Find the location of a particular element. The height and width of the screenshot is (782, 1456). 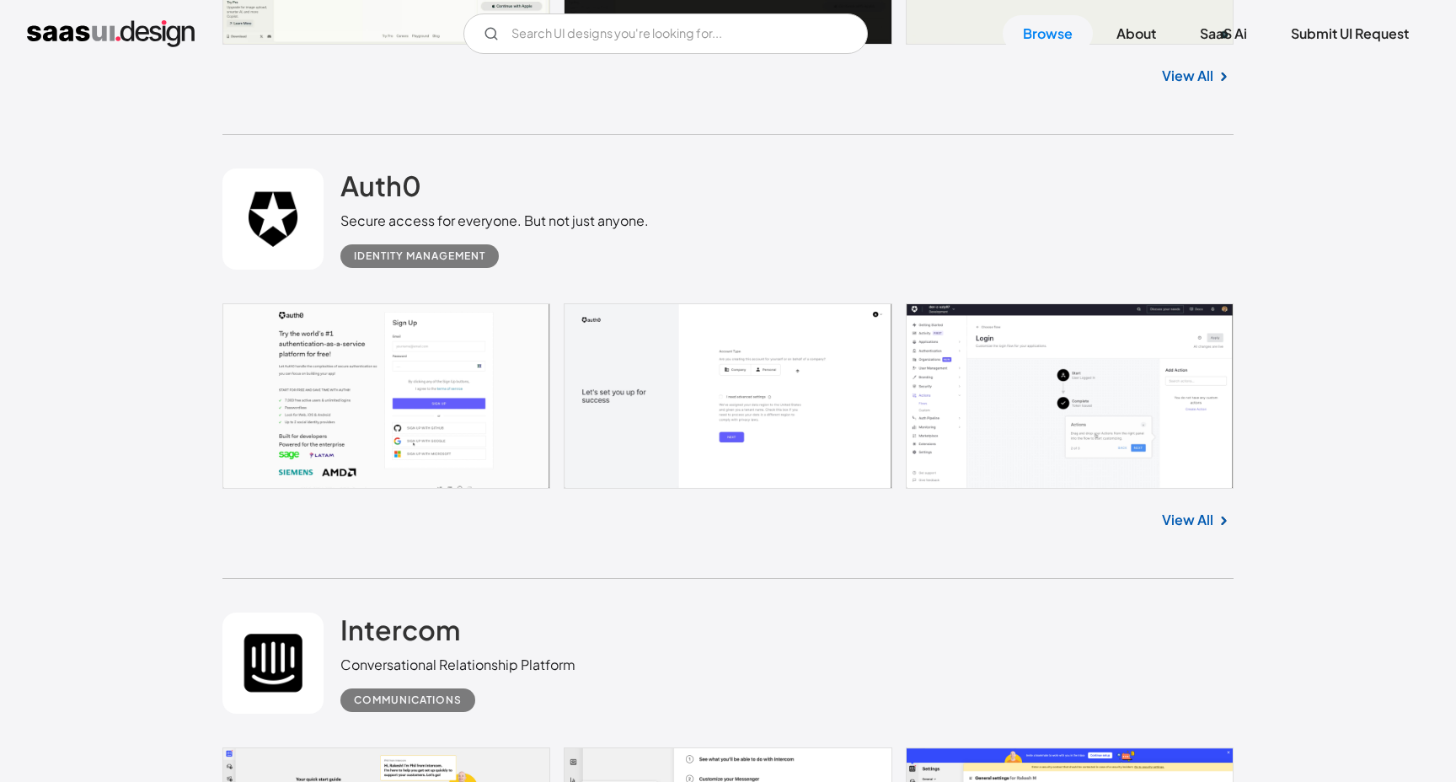

div: Secure access for everyone. But not just anyone. is located at coordinates (495, 221).